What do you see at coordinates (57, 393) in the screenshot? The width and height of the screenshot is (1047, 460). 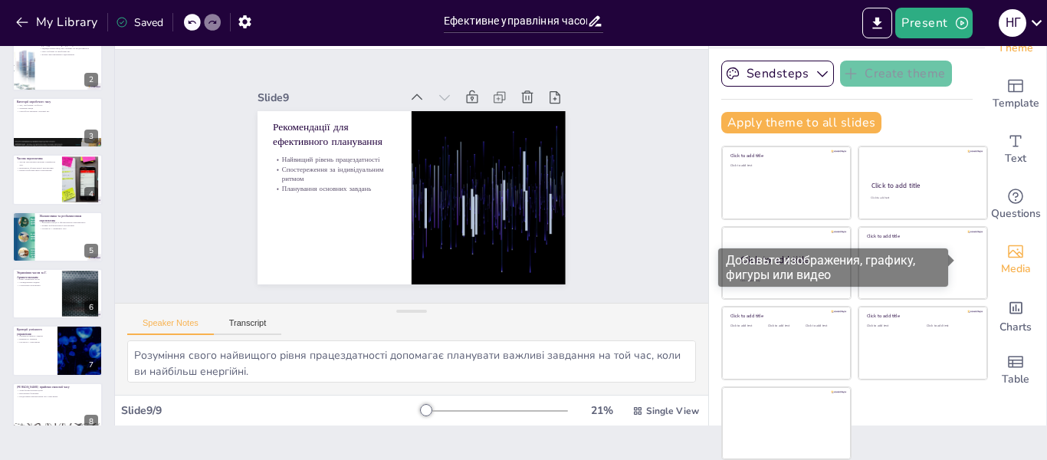 I see `p: Врахування біоритмів` at bounding box center [57, 393].